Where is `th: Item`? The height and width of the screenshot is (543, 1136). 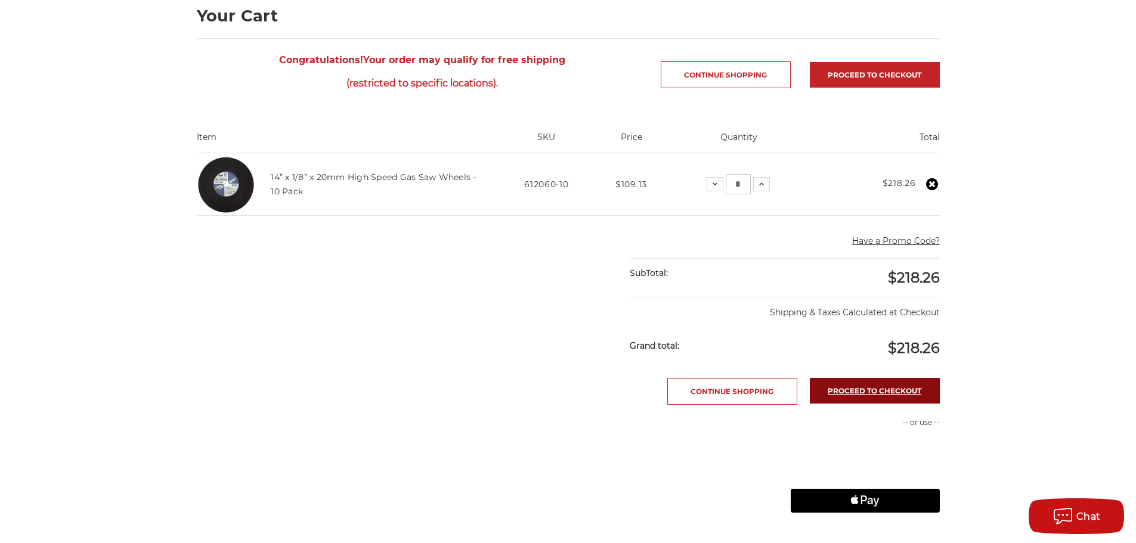 th: Item is located at coordinates (347, 142).